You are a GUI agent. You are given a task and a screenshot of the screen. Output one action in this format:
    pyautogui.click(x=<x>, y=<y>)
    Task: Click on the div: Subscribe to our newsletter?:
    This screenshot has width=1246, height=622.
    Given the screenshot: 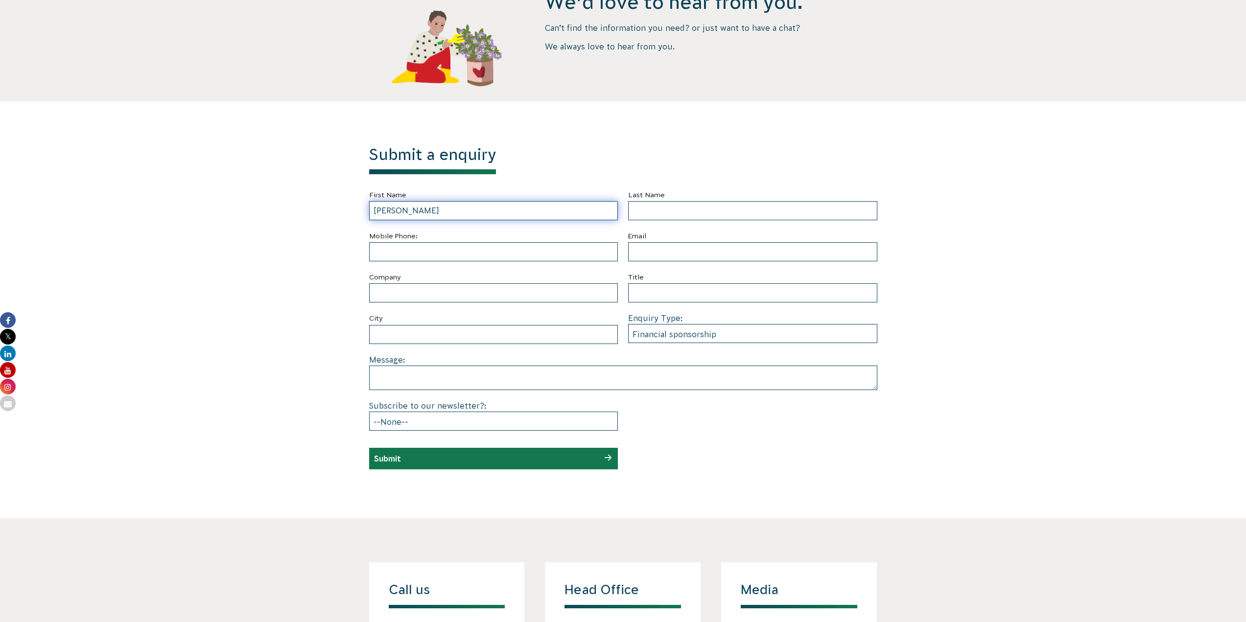 What is the action you would take?
    pyautogui.click(x=494, y=415)
    